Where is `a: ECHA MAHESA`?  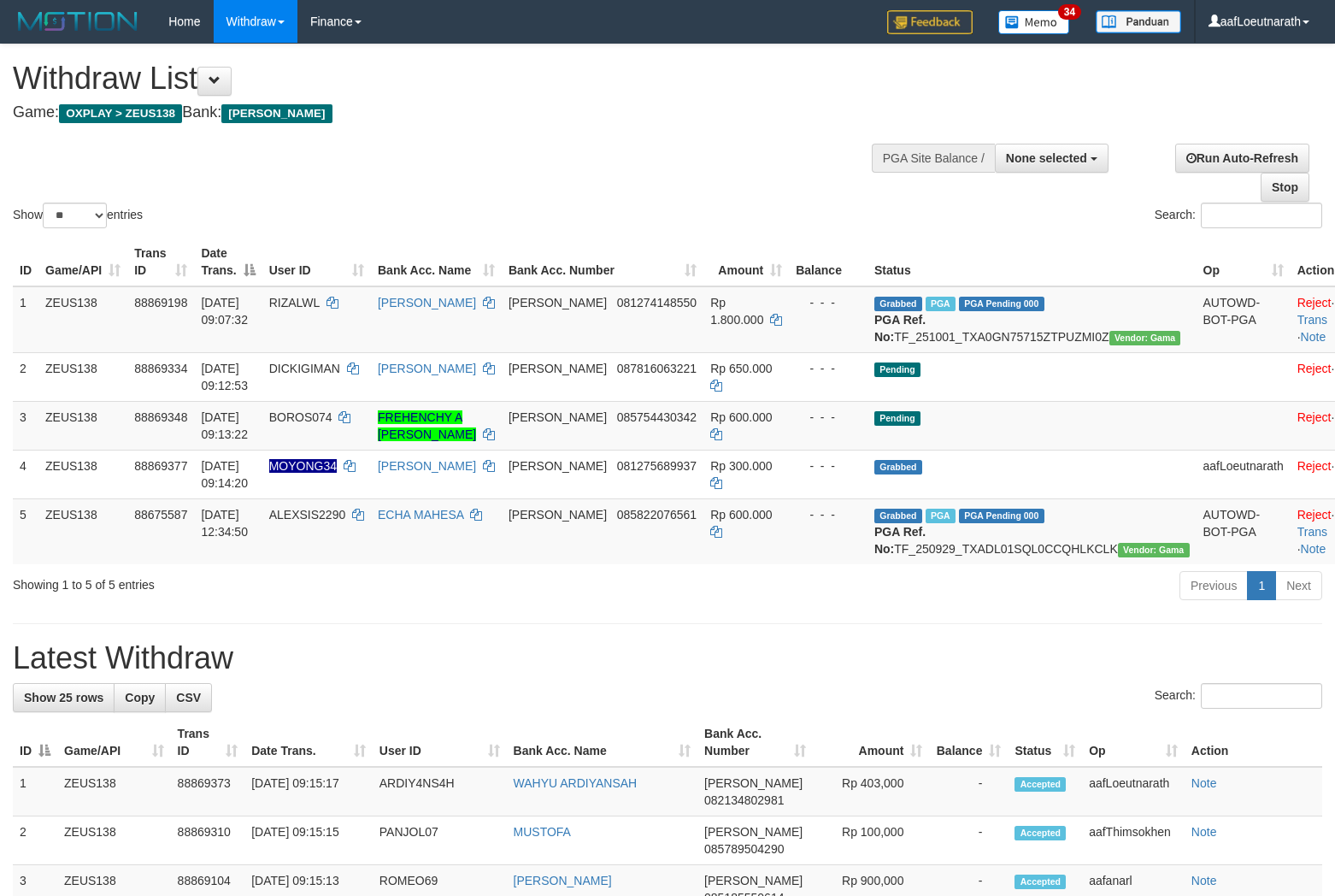
a: ECHA MAHESA is located at coordinates (420, 515).